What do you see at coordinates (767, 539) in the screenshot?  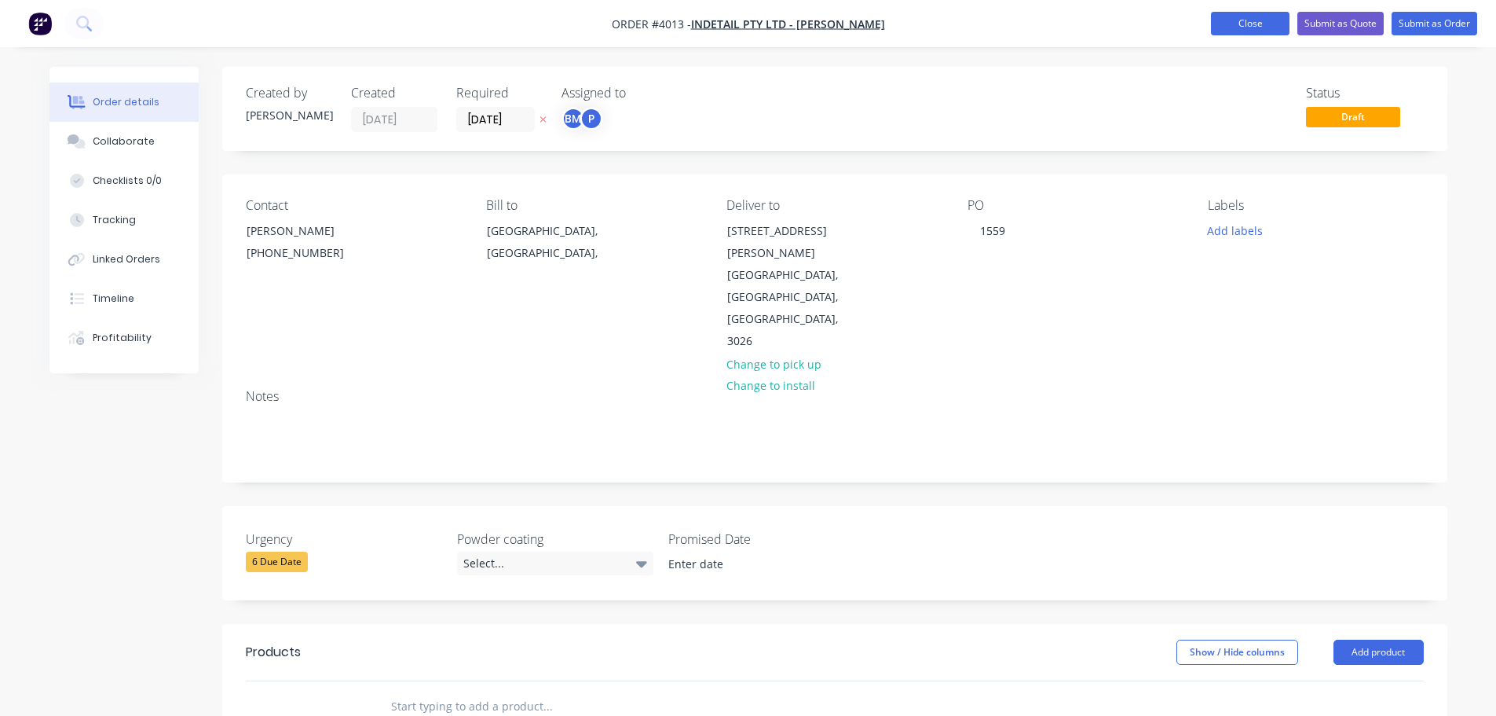 I see `label: Promised Date` at bounding box center [767, 539].